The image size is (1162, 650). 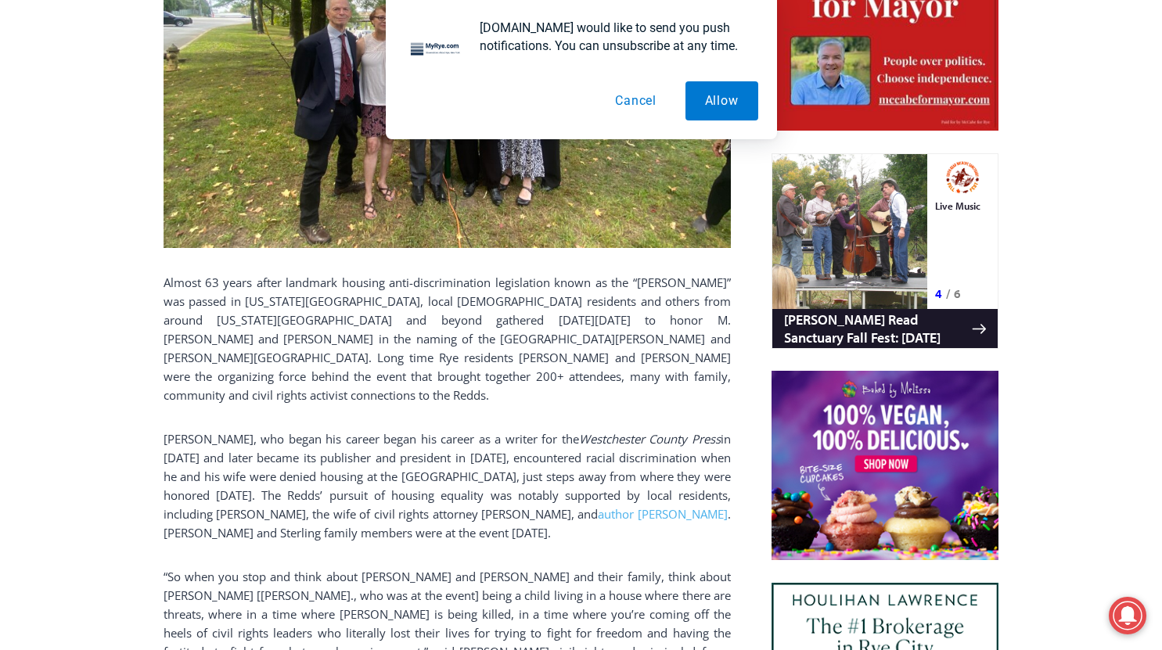 What do you see at coordinates (186, 87) in the screenshot?
I see `div: Live Music` at bounding box center [186, 87].